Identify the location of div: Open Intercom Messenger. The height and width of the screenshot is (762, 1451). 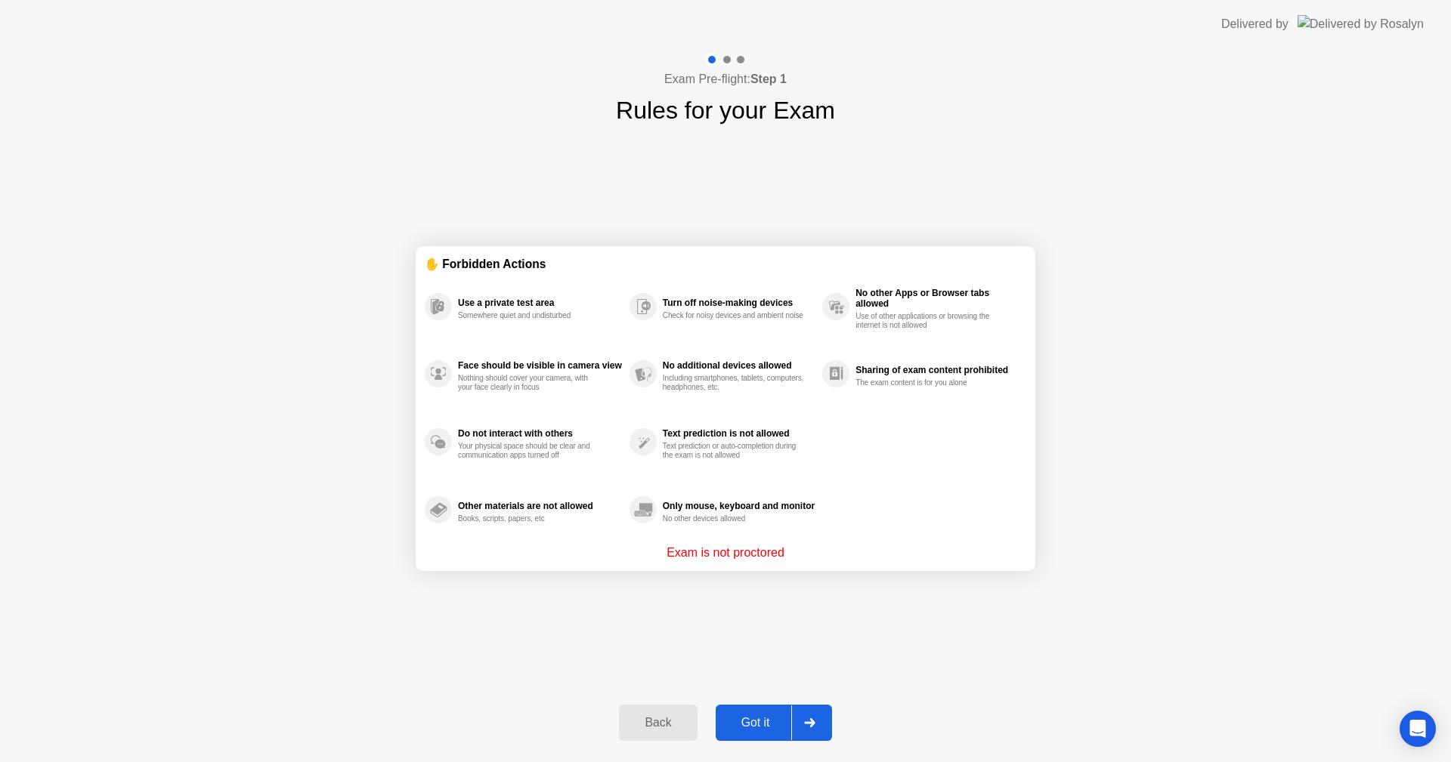
(1418, 729).